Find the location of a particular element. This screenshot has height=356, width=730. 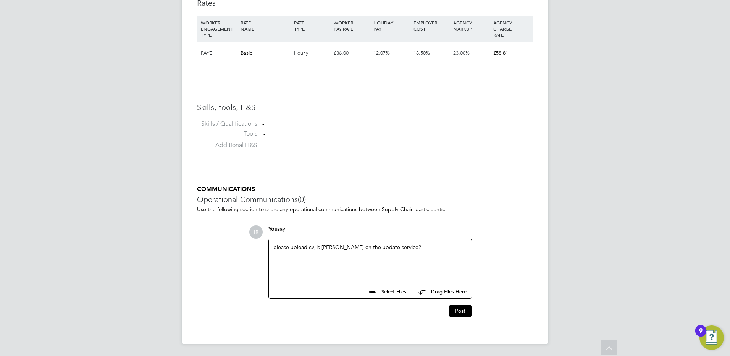

div: RATE NAME is located at coordinates (265, 26).